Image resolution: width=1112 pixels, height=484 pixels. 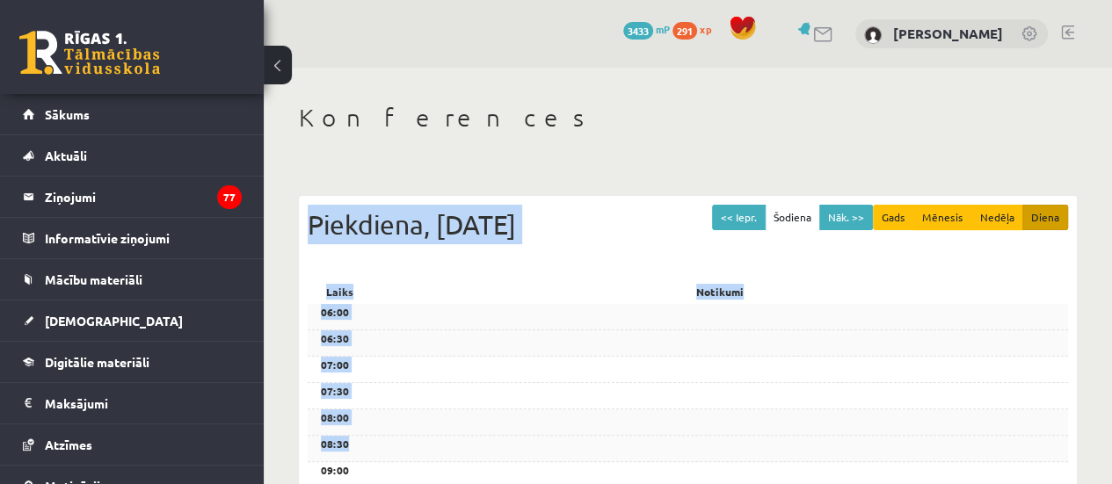 I want to click on span: mP, so click(x=663, y=29).